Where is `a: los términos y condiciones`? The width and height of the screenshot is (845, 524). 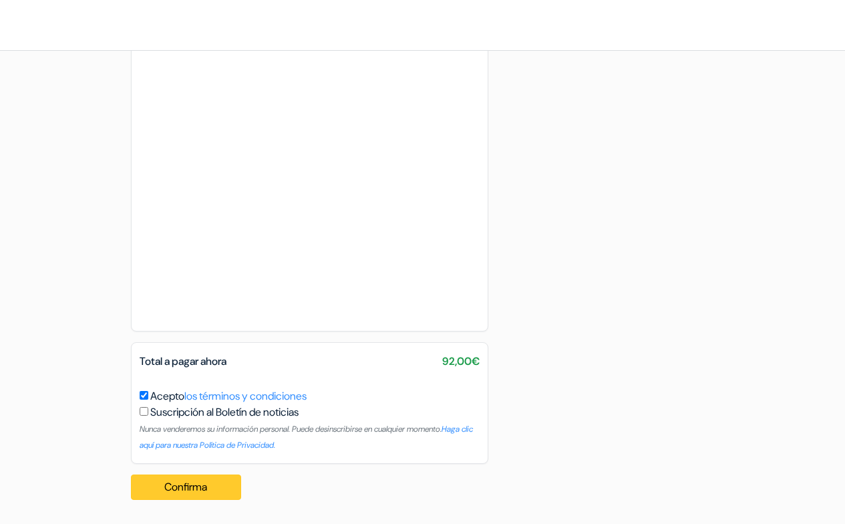
a: los términos y condiciones is located at coordinates (245, 395).